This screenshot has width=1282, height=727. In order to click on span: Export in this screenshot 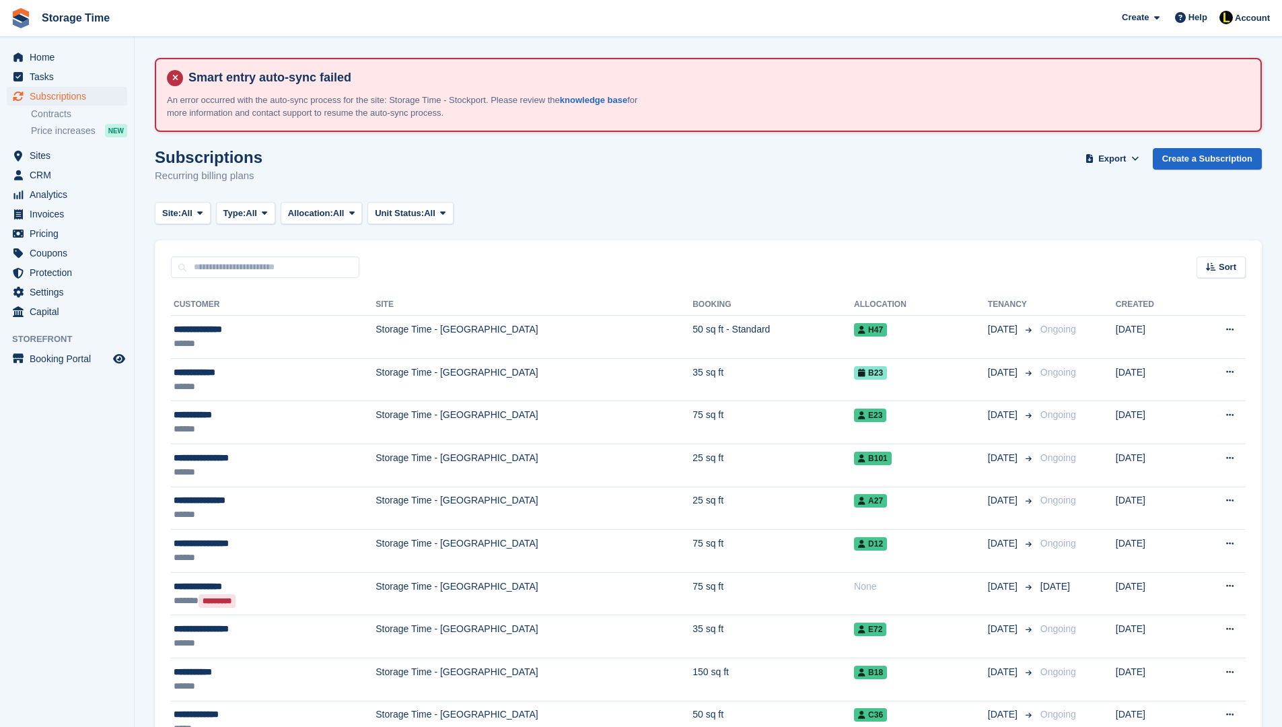, I will do `click(1111, 159)`.